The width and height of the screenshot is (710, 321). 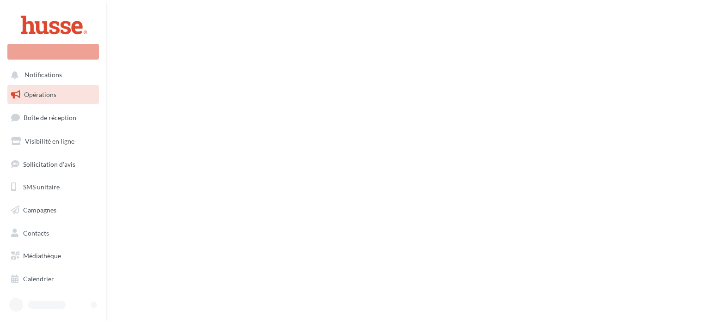 I want to click on span: Sollicitation d'avis, so click(x=49, y=164).